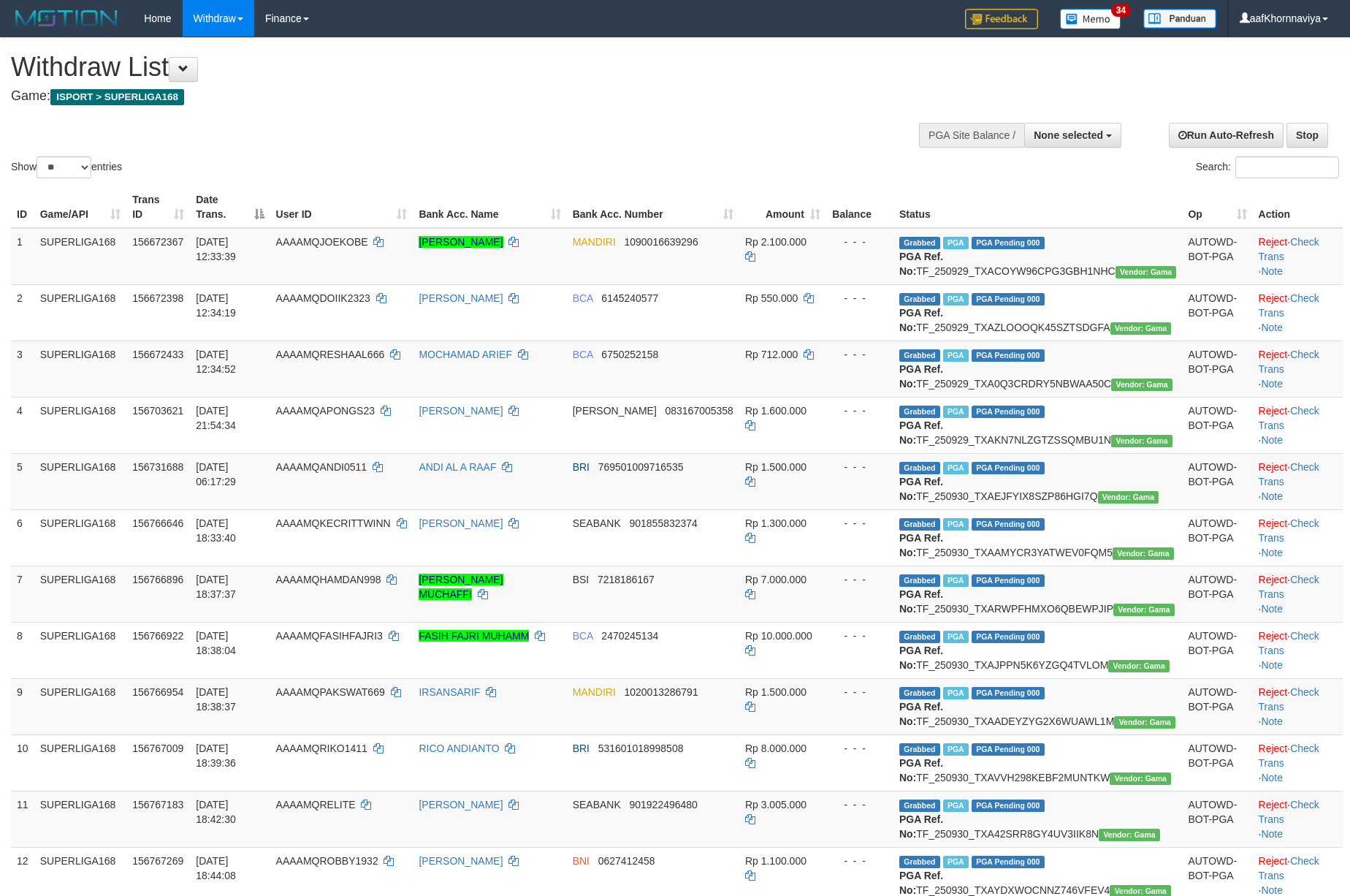 Image resolution: width=1350 pixels, height=896 pixels. I want to click on th: Date Trans.: activate to sort column descending, so click(230, 207).